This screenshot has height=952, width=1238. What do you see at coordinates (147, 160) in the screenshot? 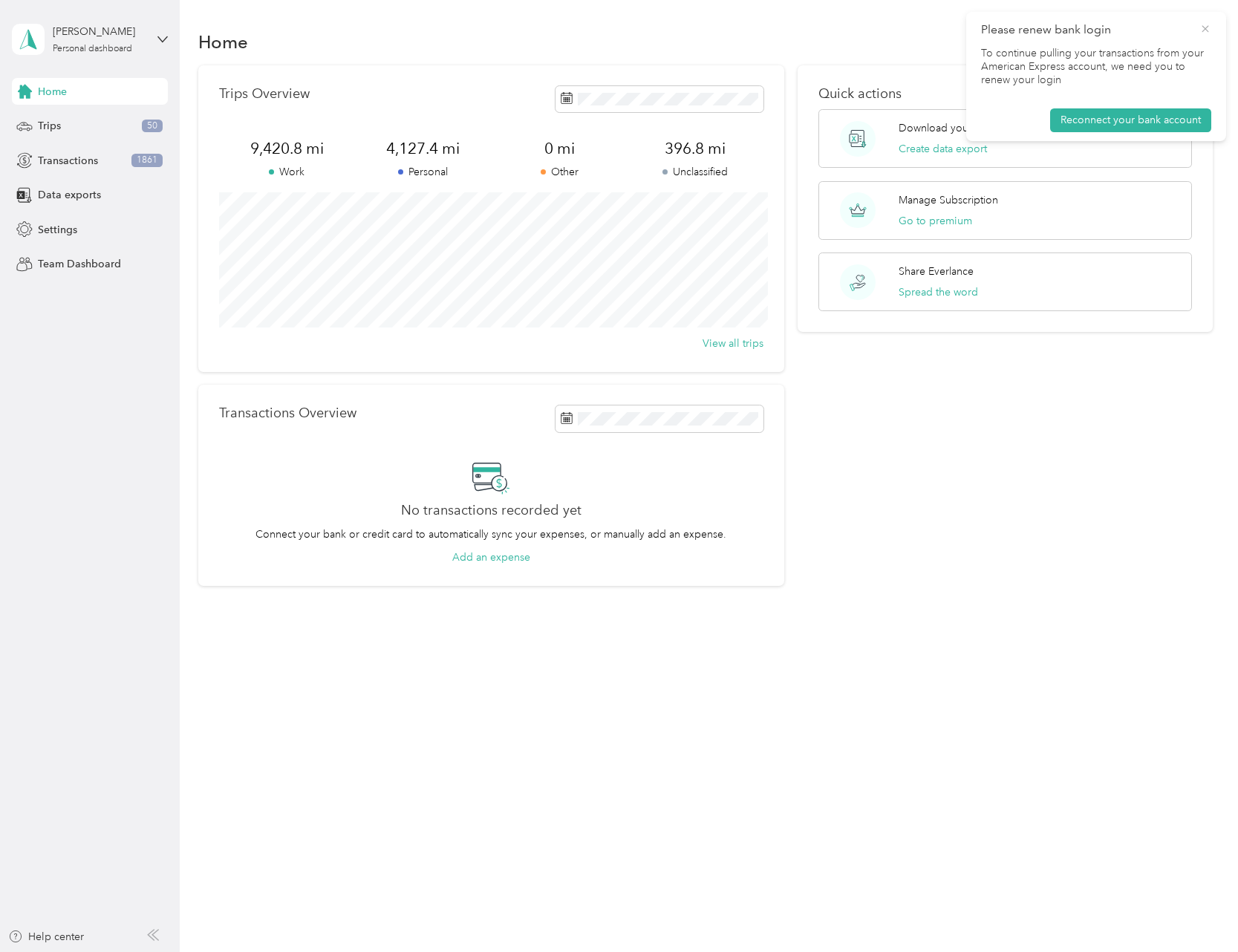
I see `span: 1861` at bounding box center [147, 160].